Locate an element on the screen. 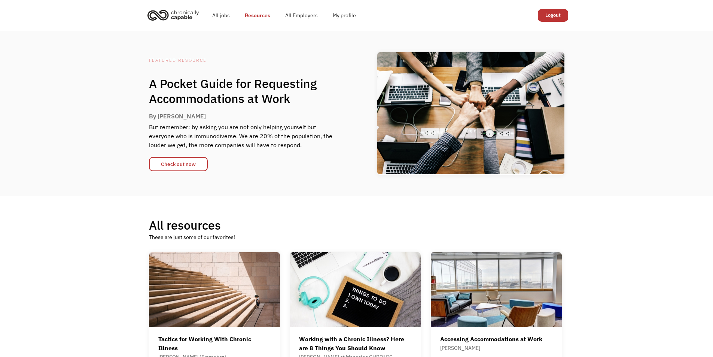  div: By is located at coordinates (152, 117).